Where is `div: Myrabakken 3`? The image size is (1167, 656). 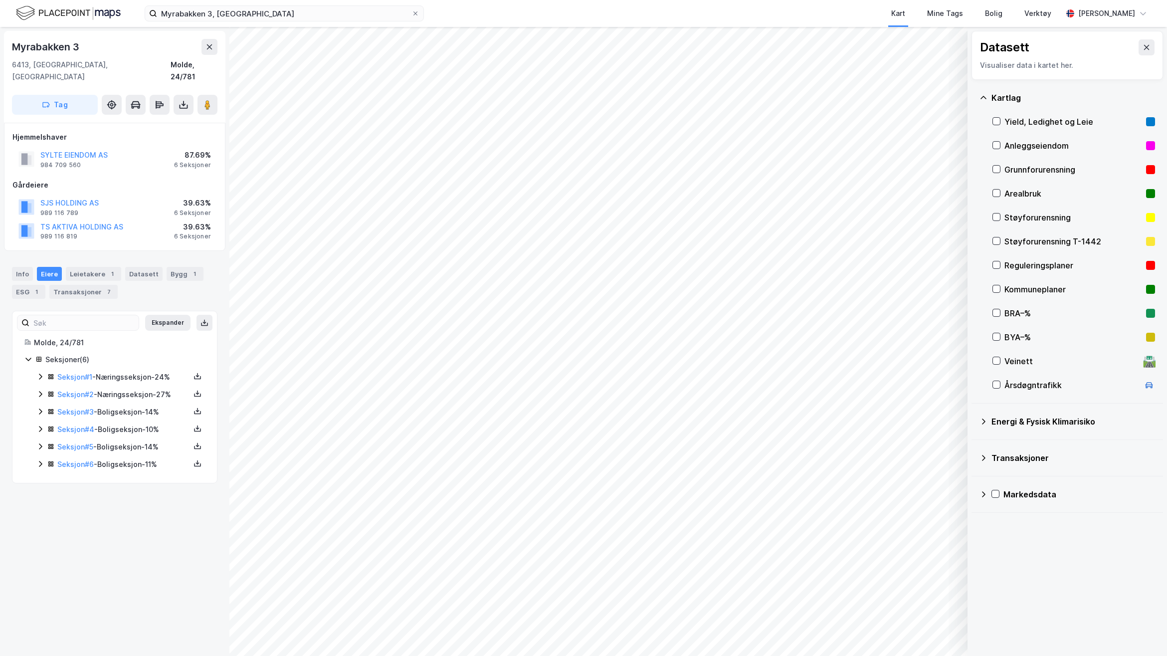 div: Myrabakken 3 is located at coordinates (46, 47).